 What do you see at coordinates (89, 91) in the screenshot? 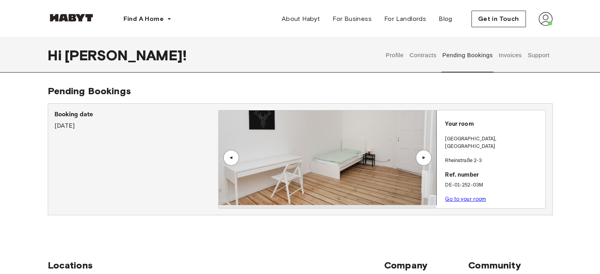
I see `span: Pending Bookings` at bounding box center [89, 91].